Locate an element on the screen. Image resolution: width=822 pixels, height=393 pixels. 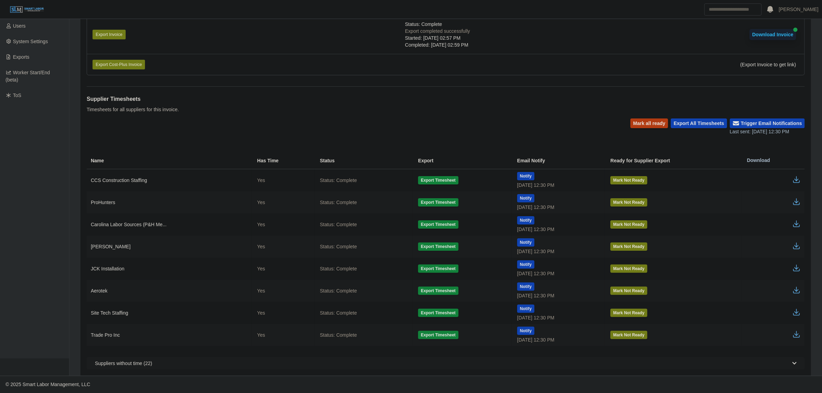
img: SLM Logo is located at coordinates (27, 10).